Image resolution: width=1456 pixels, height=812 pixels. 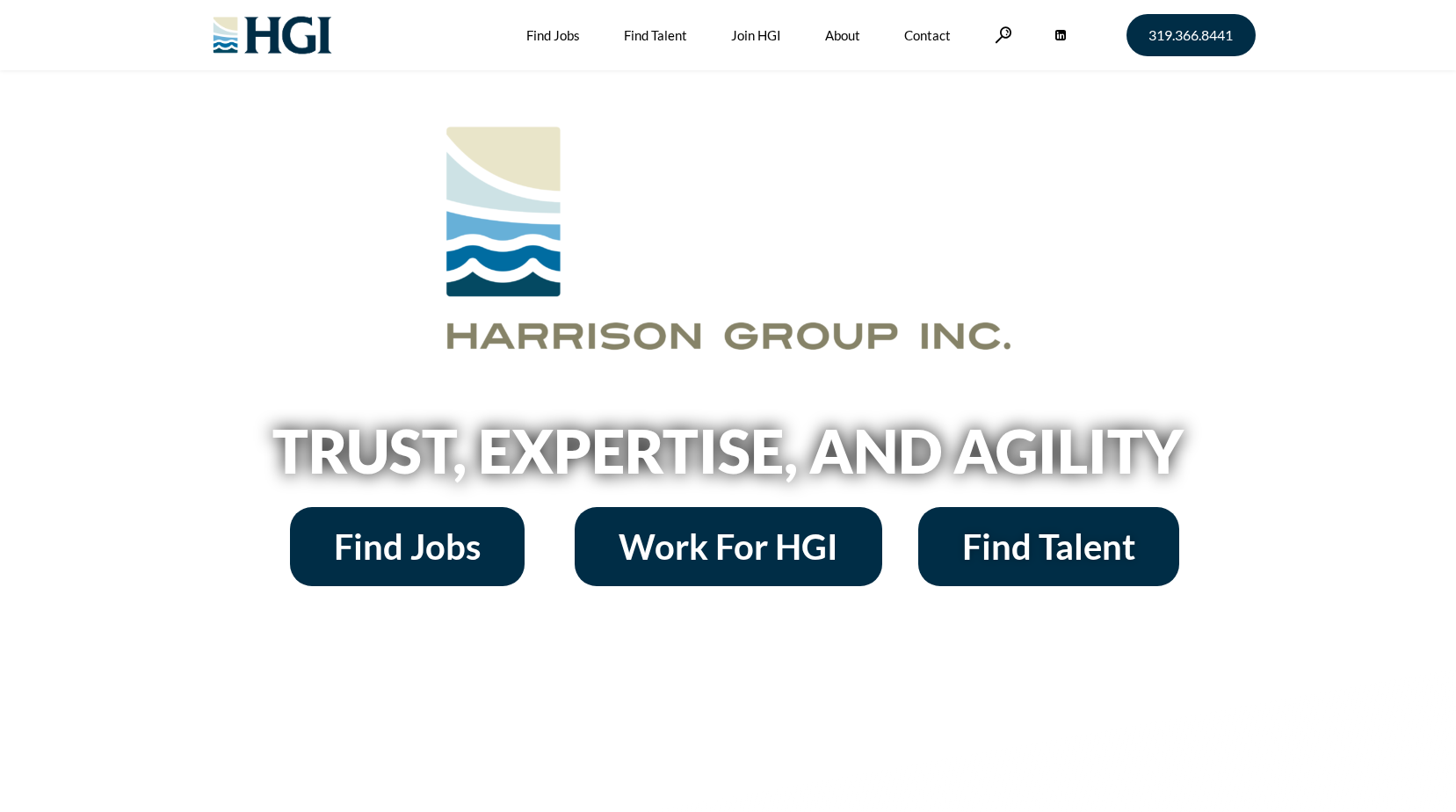 I want to click on h2: Trust, Expertise, and Agility, so click(x=728, y=451).